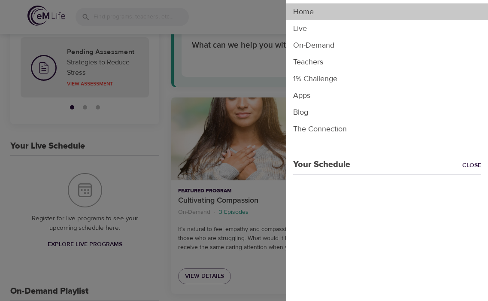  Describe the element at coordinates (475, 166) in the screenshot. I see `a: Close` at that location.